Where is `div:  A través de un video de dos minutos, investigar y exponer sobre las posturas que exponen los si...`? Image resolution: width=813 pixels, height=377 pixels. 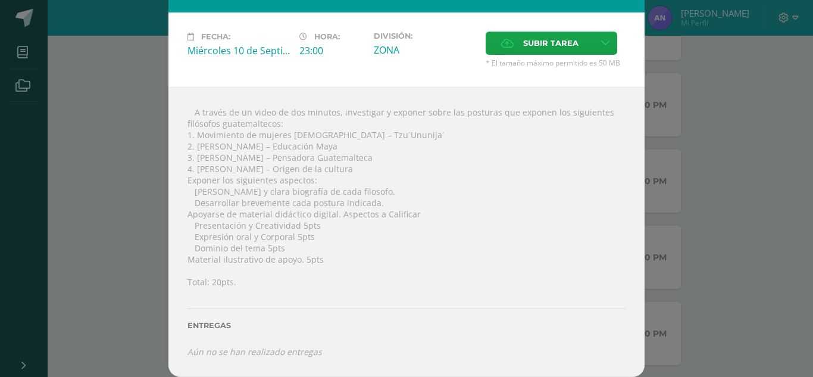 div:  A través de un video de dos minutos, investigar y exponer sobre las posturas que exponen los si... is located at coordinates (406, 231).